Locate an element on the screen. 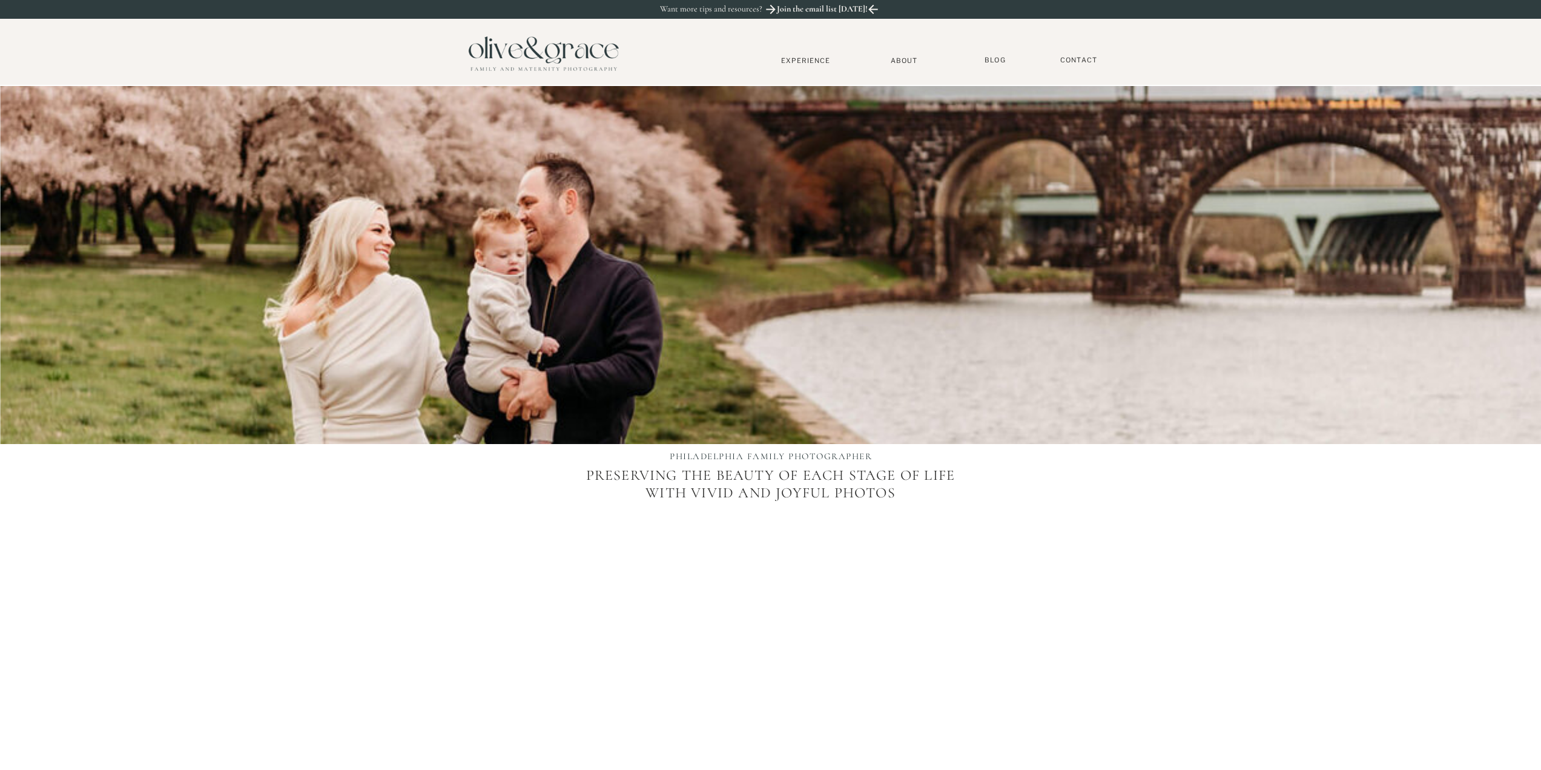 The width and height of the screenshot is (1541, 770). nav: Contact is located at coordinates (1079, 60).